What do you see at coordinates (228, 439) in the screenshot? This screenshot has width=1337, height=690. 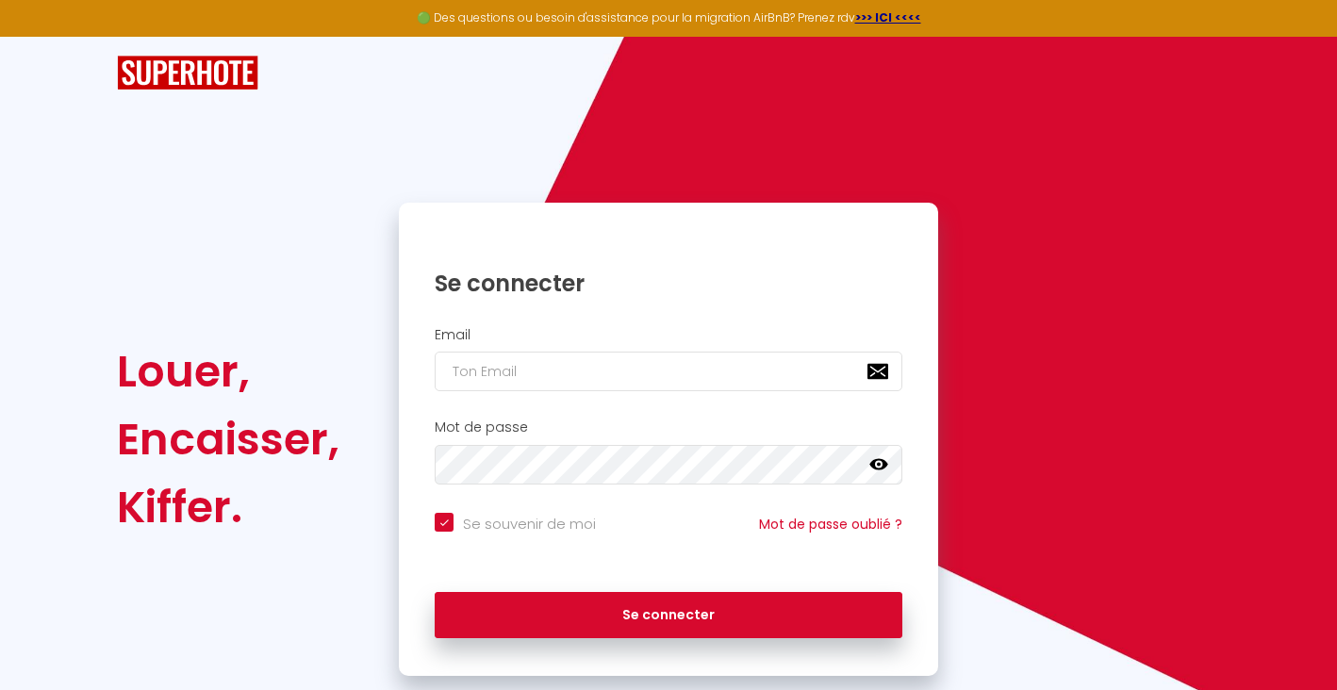 I see `div: Encaisser,` at bounding box center [228, 439].